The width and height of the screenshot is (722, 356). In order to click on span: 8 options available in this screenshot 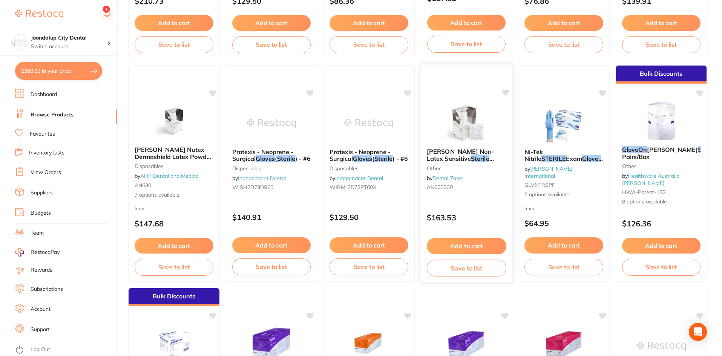, I will do `click(661, 202)`.